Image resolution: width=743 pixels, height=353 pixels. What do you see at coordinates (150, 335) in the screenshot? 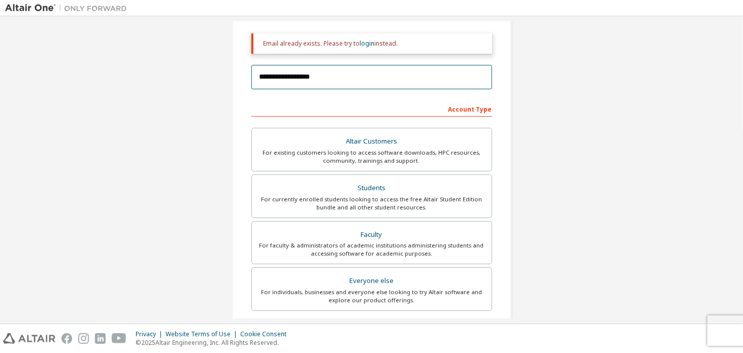
I see `div: Privacy` at bounding box center [150, 335].